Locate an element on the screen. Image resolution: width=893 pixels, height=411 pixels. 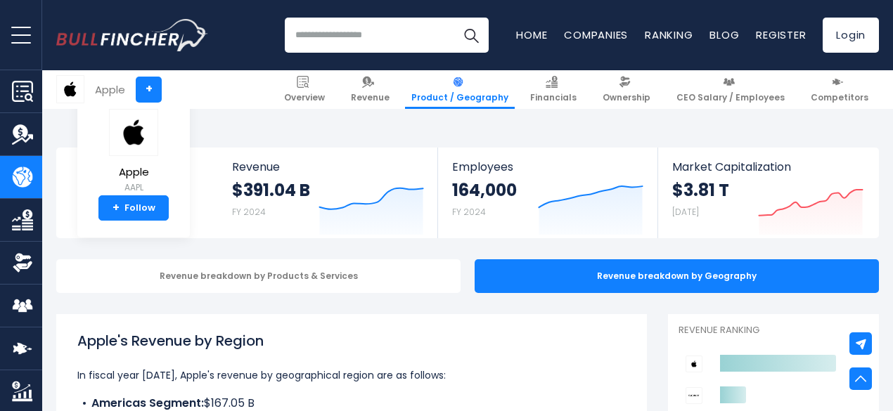
h1: Apple's Revenue by Region is located at coordinates (351, 341).